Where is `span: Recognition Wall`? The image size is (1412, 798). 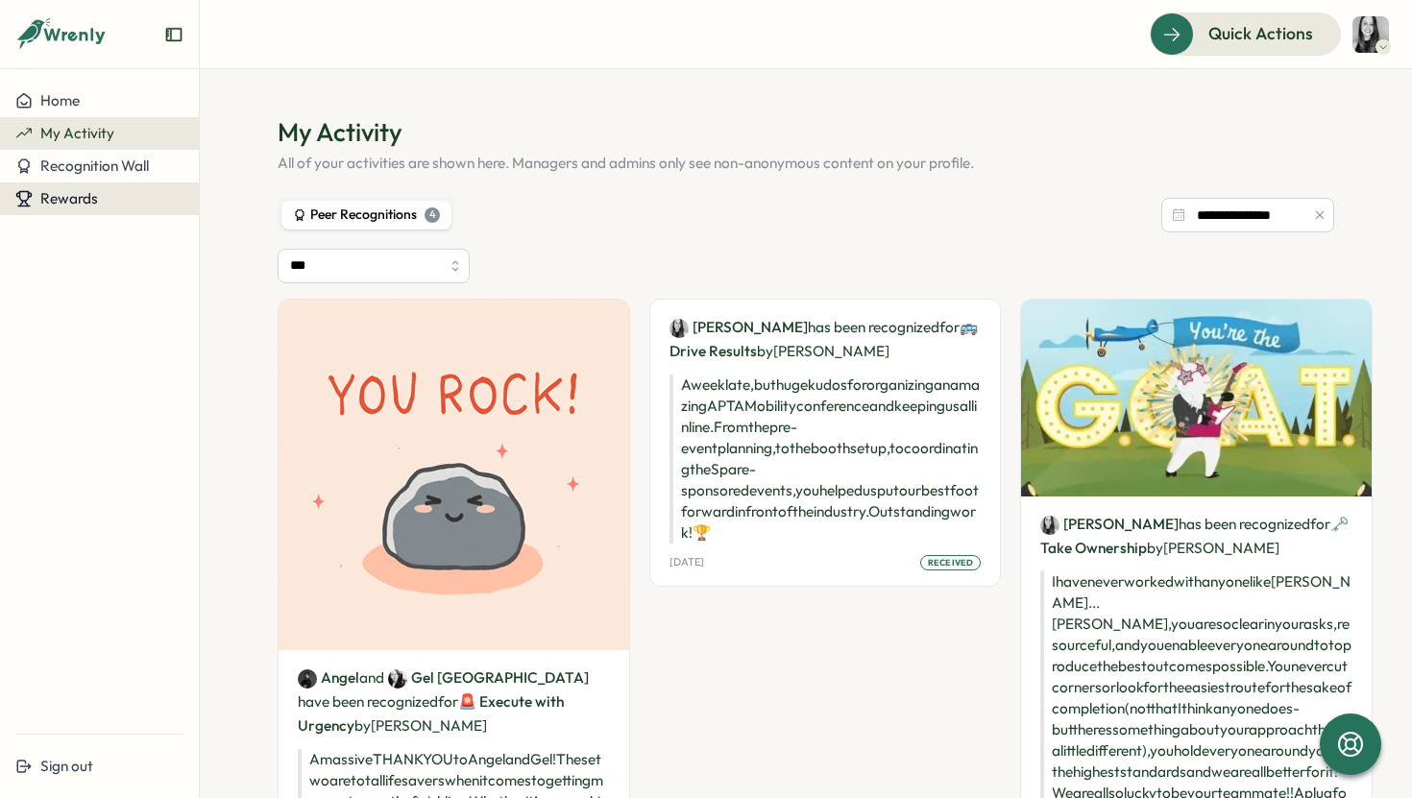
span: Recognition Wall is located at coordinates (94, 165).